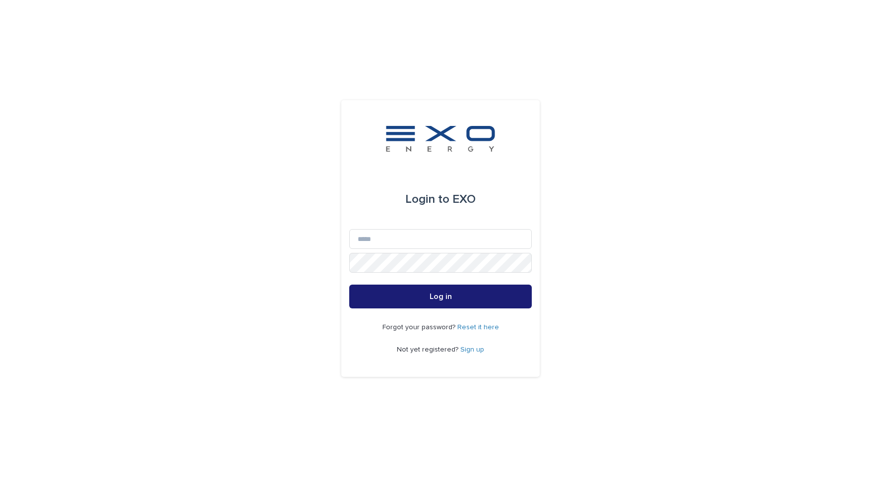  Describe the element at coordinates (419, 327) in the screenshot. I see `span: Forgot your password?` at that location.